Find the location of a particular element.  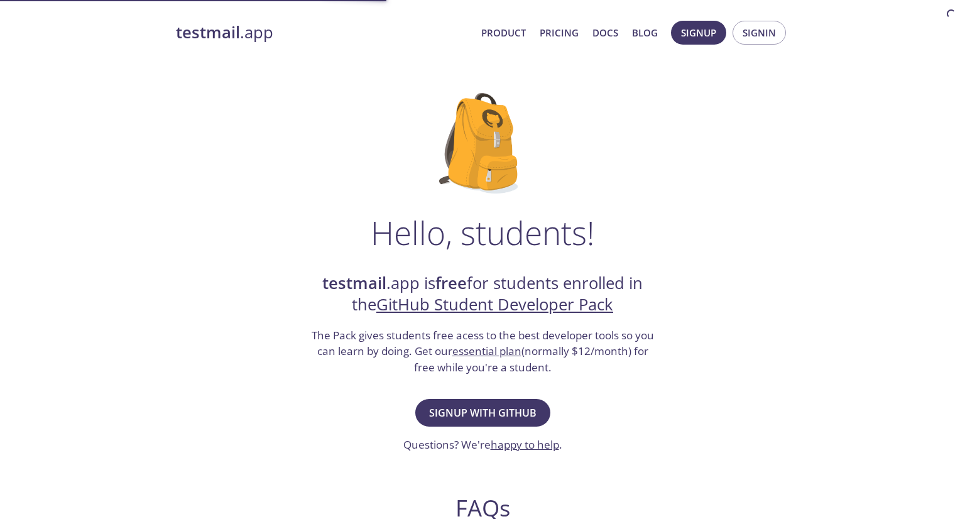

button: Signin is located at coordinates (759, 33).